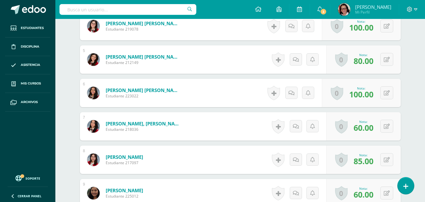  Describe the element at coordinates (93, 159) in the screenshot. I see `img: 5c8146d5435e4b074023624124c18005.png` at that location.